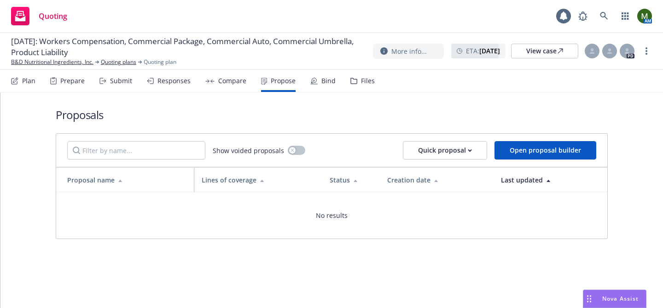 This screenshot has width=663, height=308. What do you see at coordinates (550, 180) in the screenshot?
I see `div: Last updated` at bounding box center [550, 180].